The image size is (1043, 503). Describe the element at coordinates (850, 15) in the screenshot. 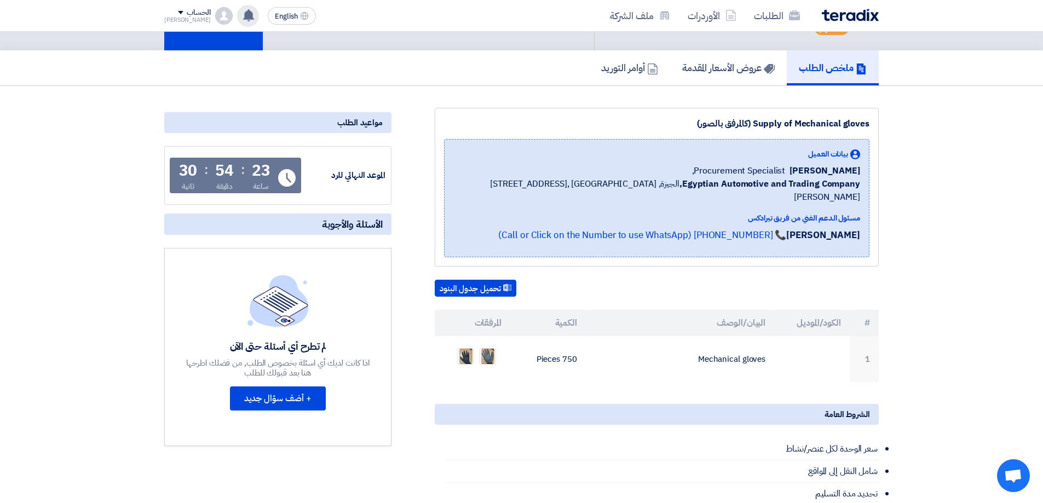

I see `img: Teradix logo` at that location.